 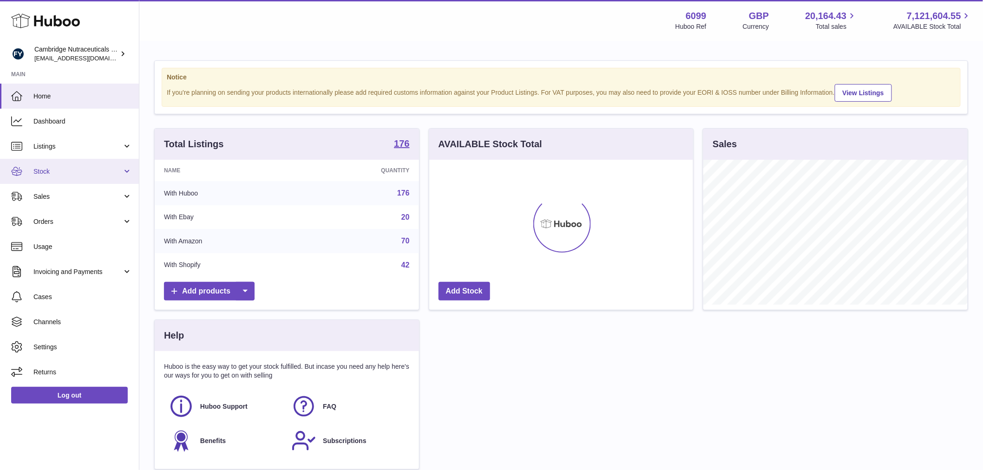 What do you see at coordinates (756, 26) in the screenshot?
I see `div: Currency` at bounding box center [756, 26].